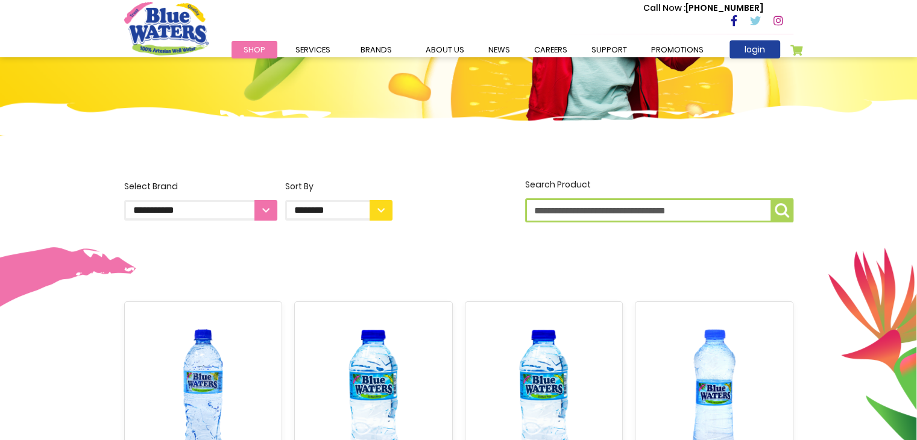  What do you see at coordinates (201, 210) in the screenshot?
I see `select: Select Brand` at bounding box center [201, 210].